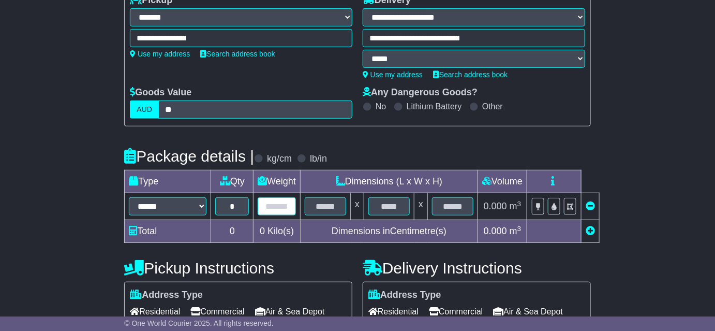 This screenshot has height=331, width=715. Describe the element at coordinates (420, 93) in the screenshot. I see `label: Any Dangerous Goods?` at that location.